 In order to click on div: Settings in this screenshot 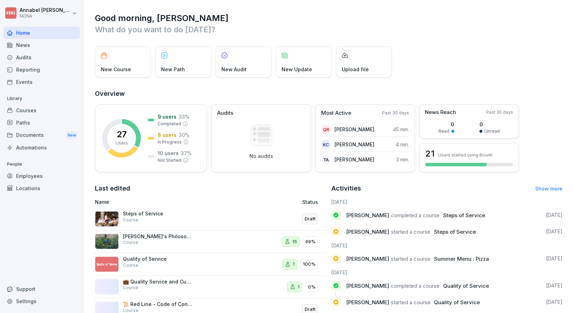, I will do `click(42, 301)`.